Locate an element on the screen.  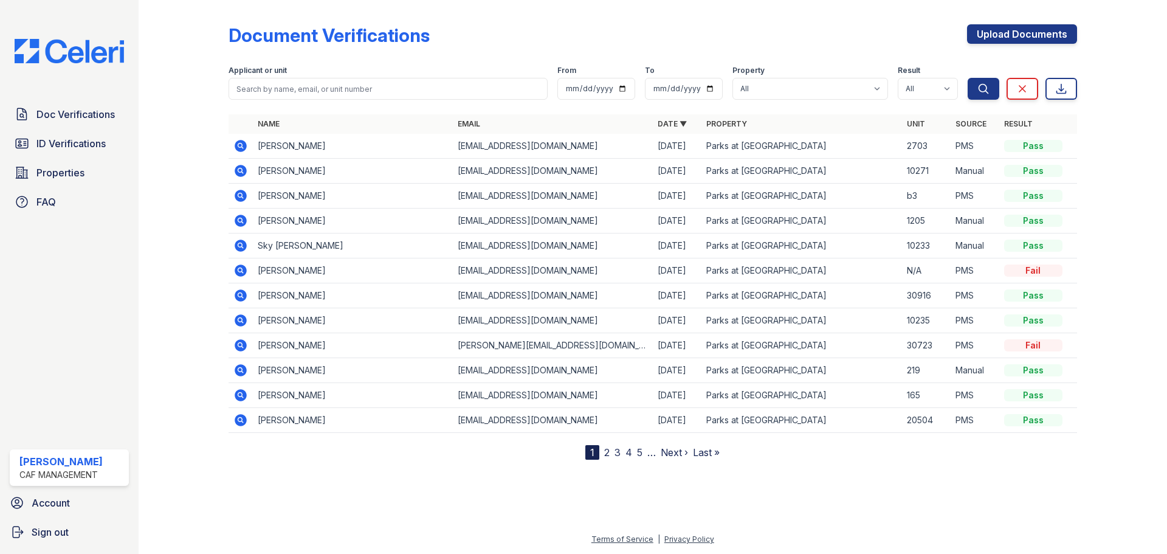
div: 1 is located at coordinates (592, 452).